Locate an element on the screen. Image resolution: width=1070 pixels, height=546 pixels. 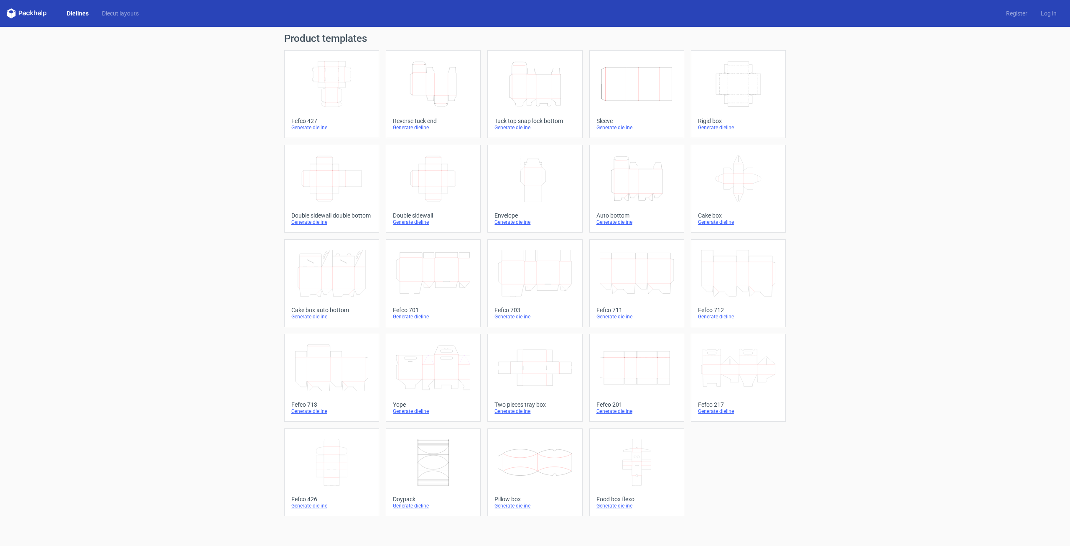
a: Fefco 703Generate dieline is located at coordinates (535, 283).